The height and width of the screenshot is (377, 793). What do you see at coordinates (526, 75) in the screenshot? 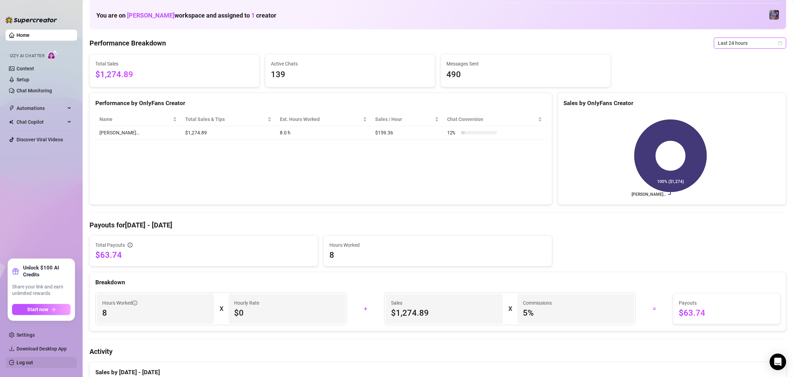
I see `span: 490` at bounding box center [526, 75].